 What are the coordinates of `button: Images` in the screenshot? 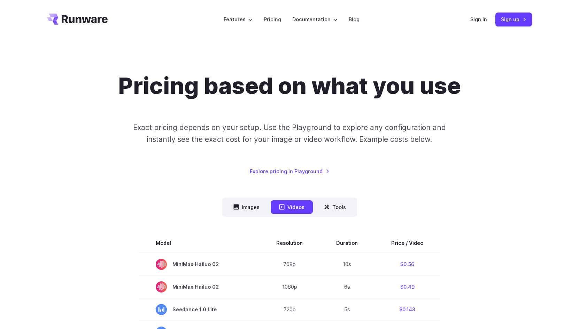 It's located at (246, 207).